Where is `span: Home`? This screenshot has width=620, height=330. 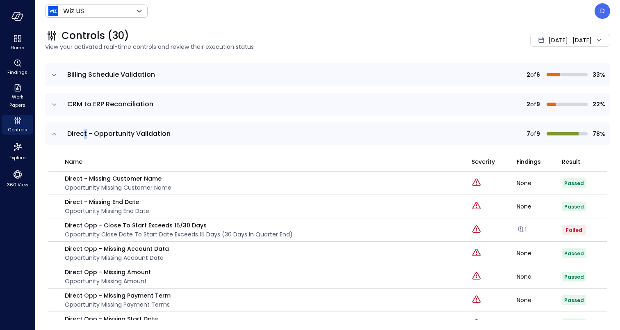 span: Home is located at coordinates (17, 48).